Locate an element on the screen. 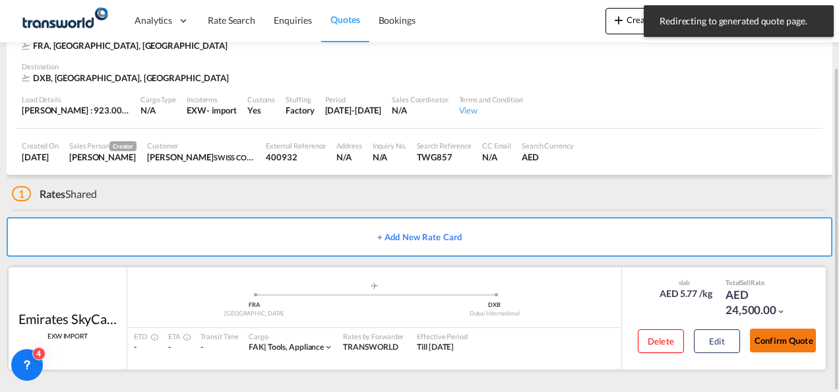  span: EXW IMPORT is located at coordinates (67, 336).